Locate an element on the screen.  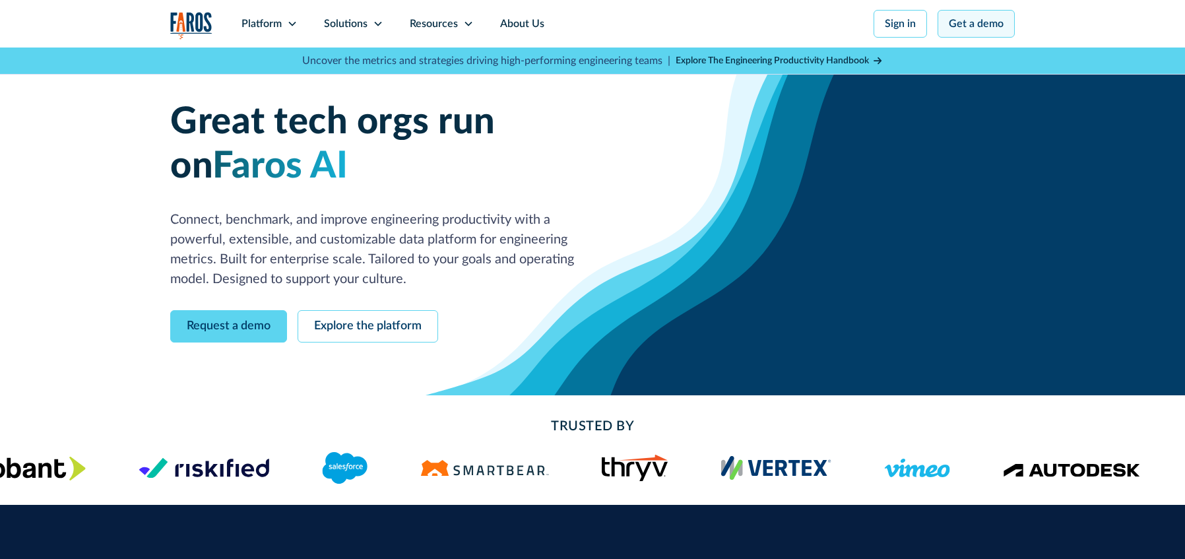
a: Sign in is located at coordinates (900, 24).